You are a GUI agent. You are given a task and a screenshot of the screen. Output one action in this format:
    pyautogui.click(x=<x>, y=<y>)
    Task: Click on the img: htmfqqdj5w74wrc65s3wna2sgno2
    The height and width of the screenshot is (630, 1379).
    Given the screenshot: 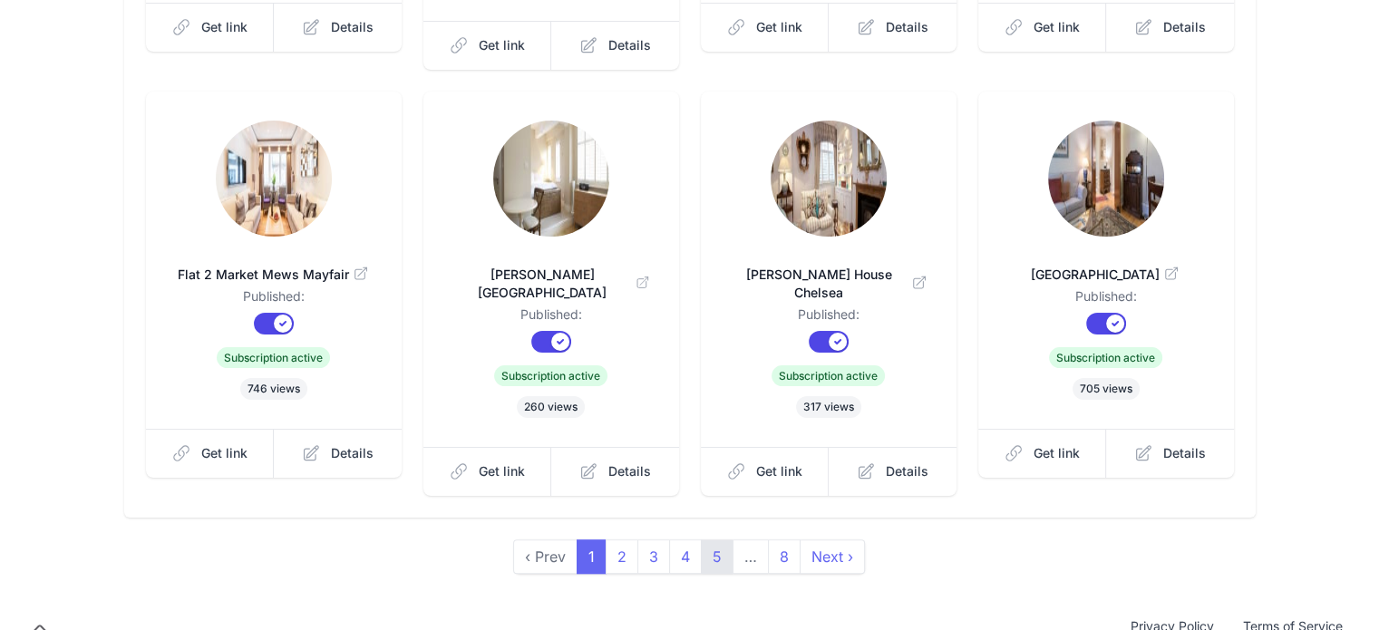 What is the action you would take?
    pyautogui.click(x=1106, y=179)
    